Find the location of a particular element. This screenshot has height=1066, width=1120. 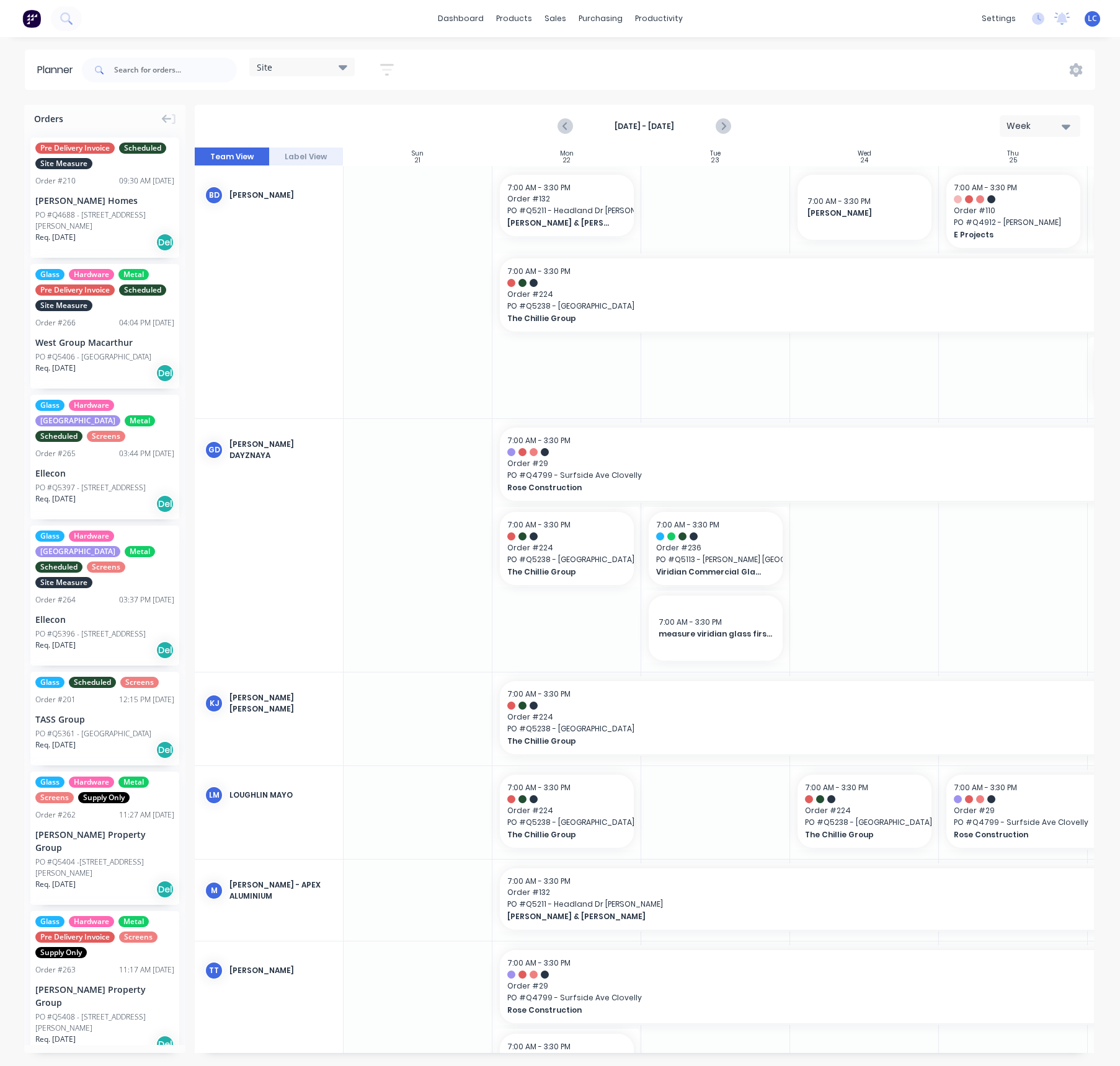

div: GD is located at coordinates (214, 450).